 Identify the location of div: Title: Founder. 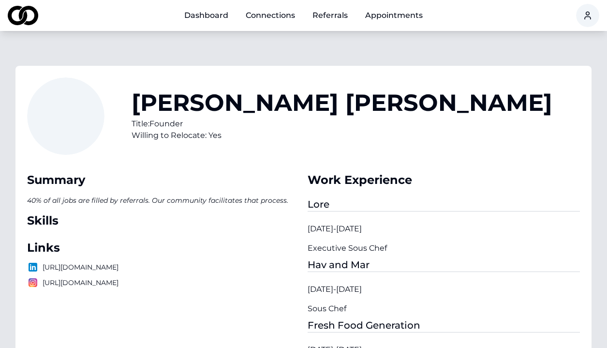
(342, 124).